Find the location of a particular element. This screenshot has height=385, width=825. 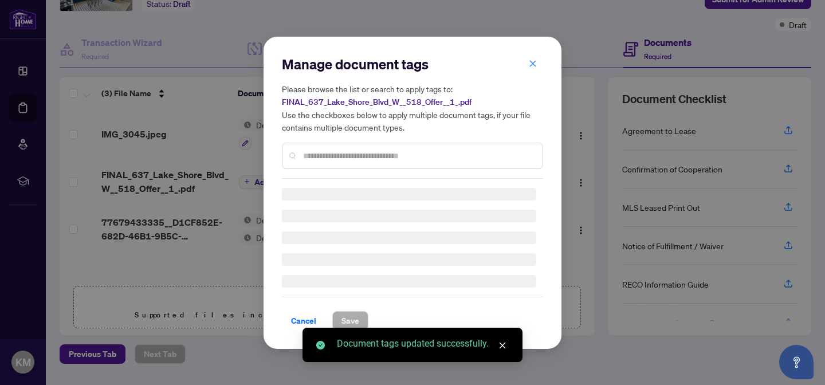

button: Open asap is located at coordinates (797, 362).